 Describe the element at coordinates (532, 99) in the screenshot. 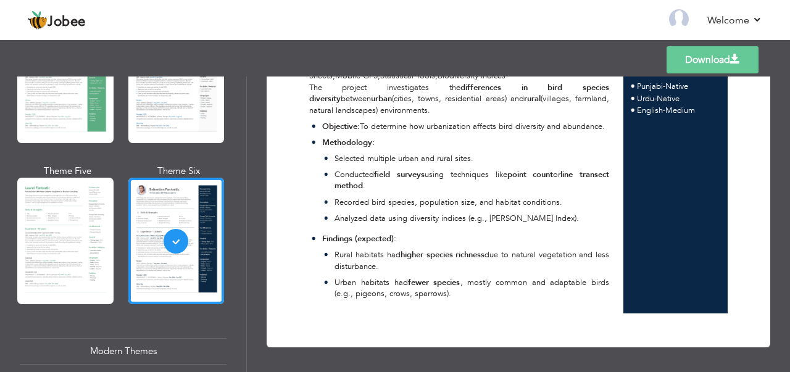

I see `strong: rural` at that location.